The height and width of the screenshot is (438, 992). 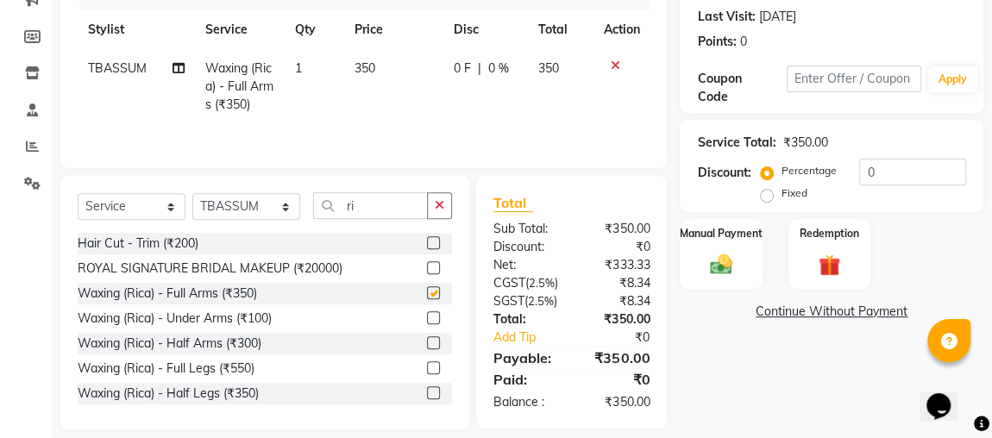 I want to click on span: Total, so click(x=513, y=203).